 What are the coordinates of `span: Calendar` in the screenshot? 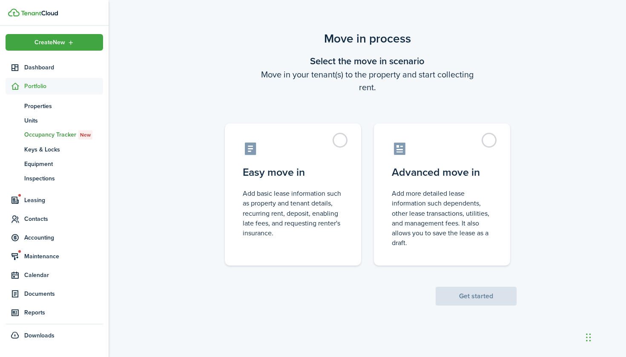 It's located at (63, 275).